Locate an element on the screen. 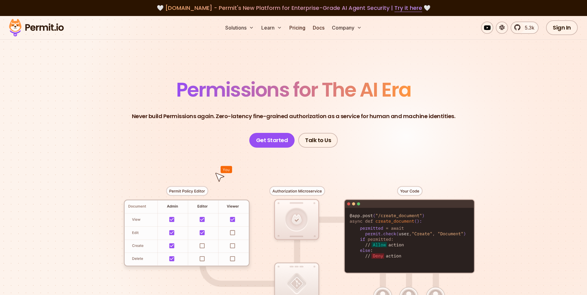  a: Docs is located at coordinates (318, 28).